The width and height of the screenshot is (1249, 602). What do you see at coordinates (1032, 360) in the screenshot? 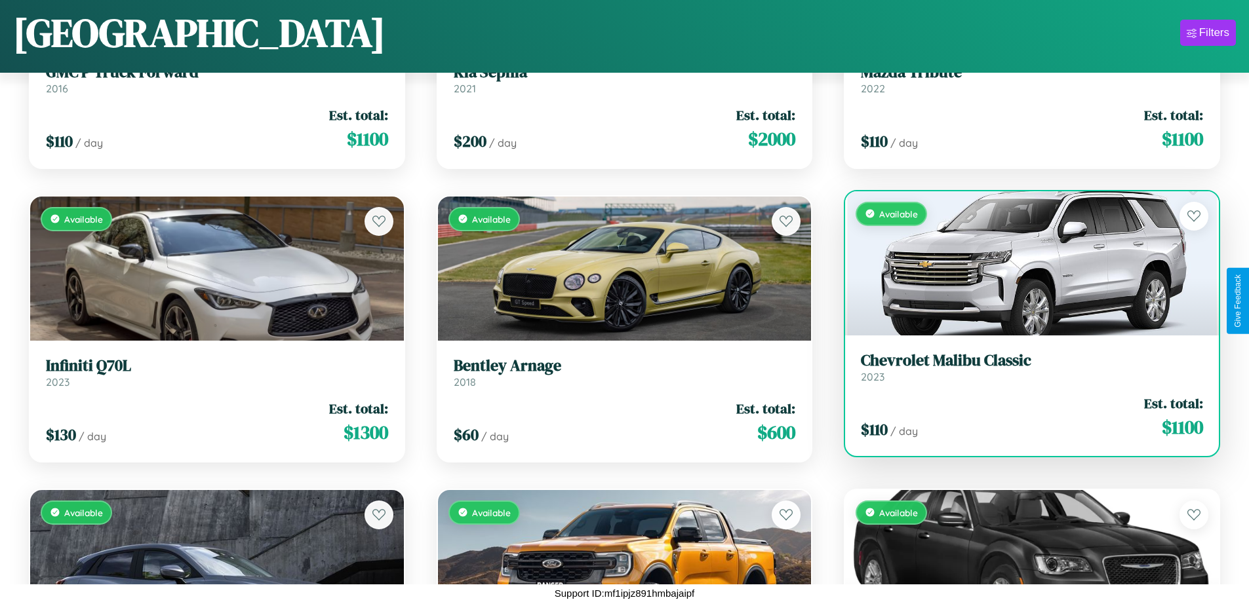
I see `h3: Chevrolet Malibu Classic` at bounding box center [1032, 360].